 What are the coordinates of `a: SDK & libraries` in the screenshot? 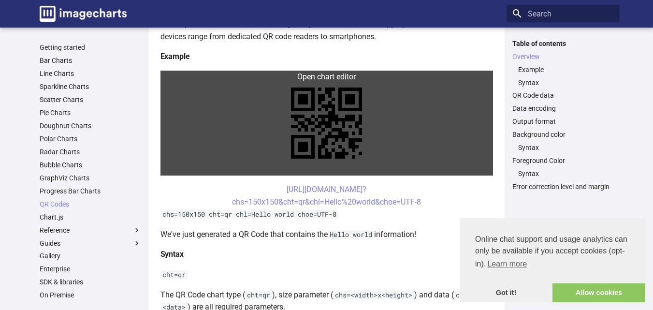 It's located at (90, 282).